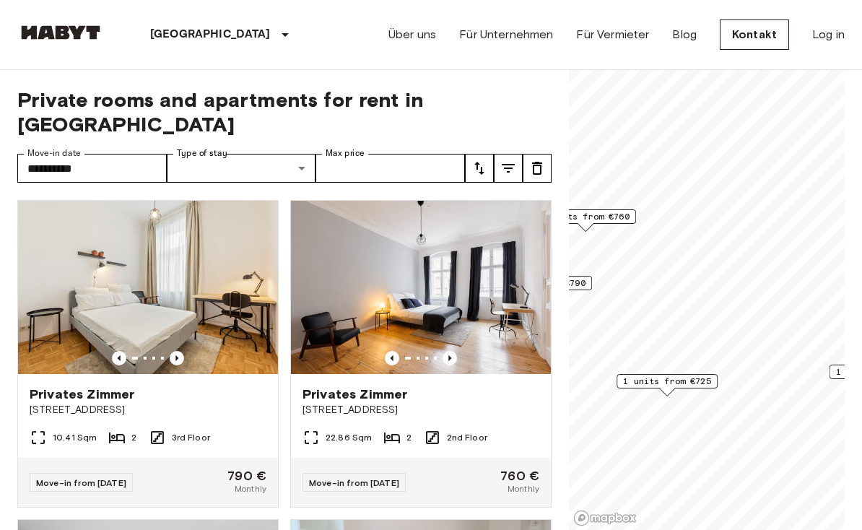  Describe the element at coordinates (247, 476) in the screenshot. I see `span: 790 €` at that location.